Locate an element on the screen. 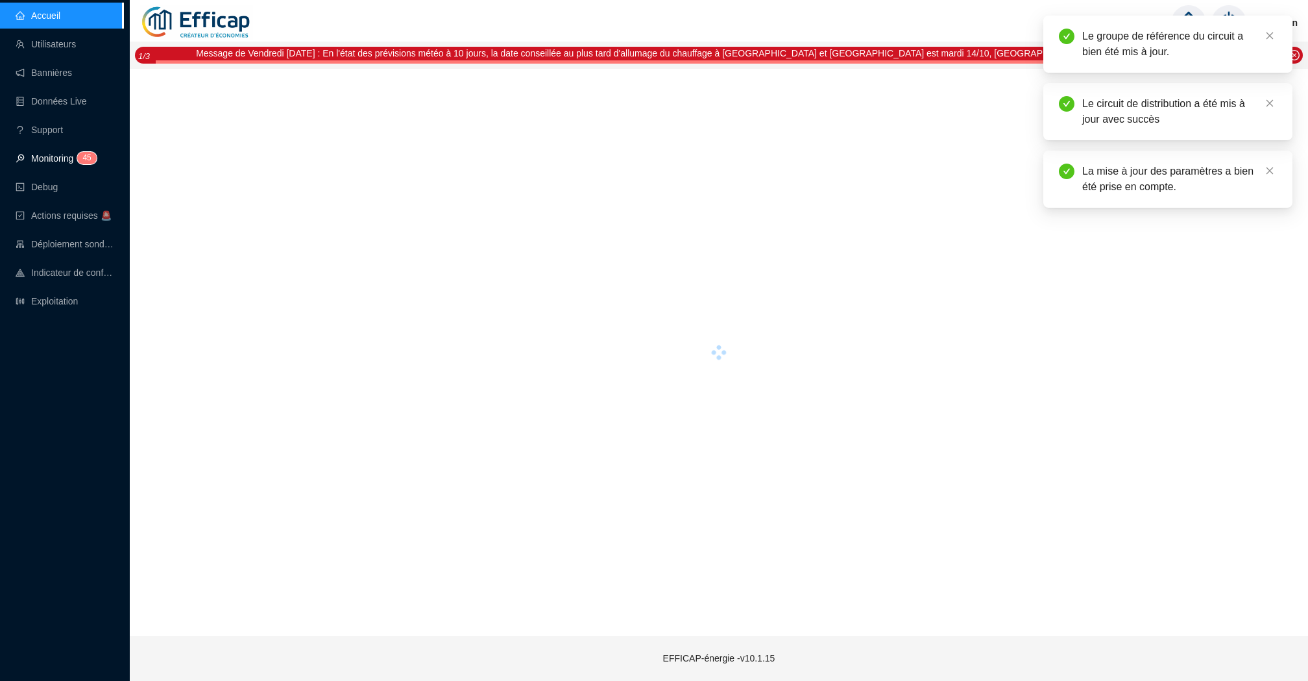 This screenshot has height=681, width=1308. span: 5 is located at coordinates (89, 158).